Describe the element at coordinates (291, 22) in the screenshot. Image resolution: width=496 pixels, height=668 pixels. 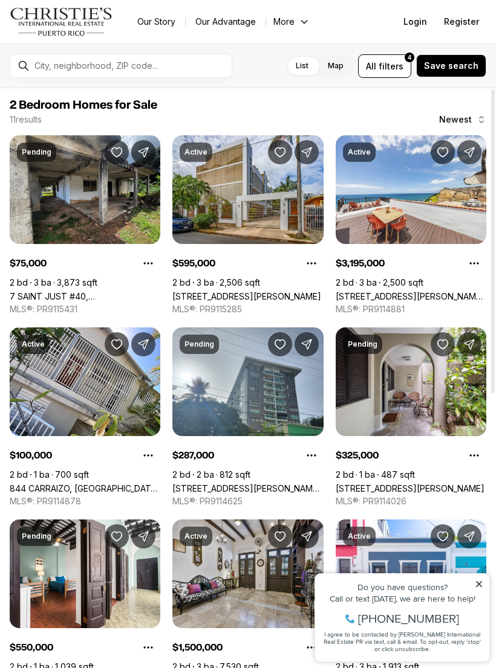
I see `button: More` at that location.